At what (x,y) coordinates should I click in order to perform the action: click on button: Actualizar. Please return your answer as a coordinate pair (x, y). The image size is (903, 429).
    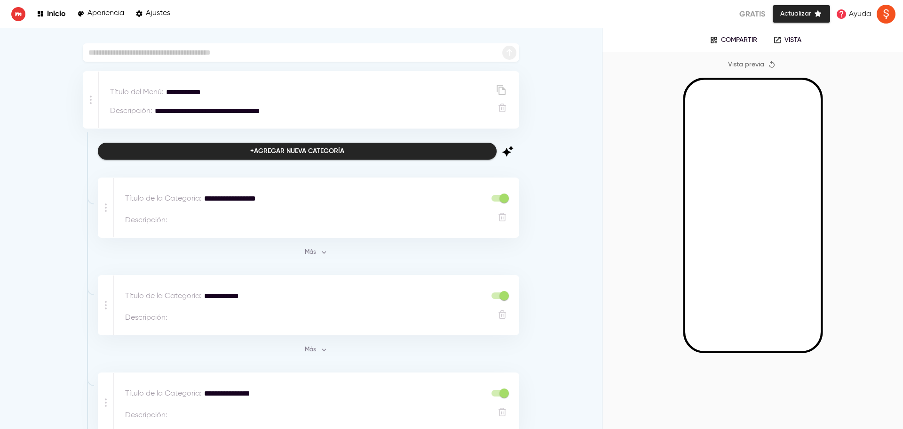
    Looking at the image, I should click on (802, 14).